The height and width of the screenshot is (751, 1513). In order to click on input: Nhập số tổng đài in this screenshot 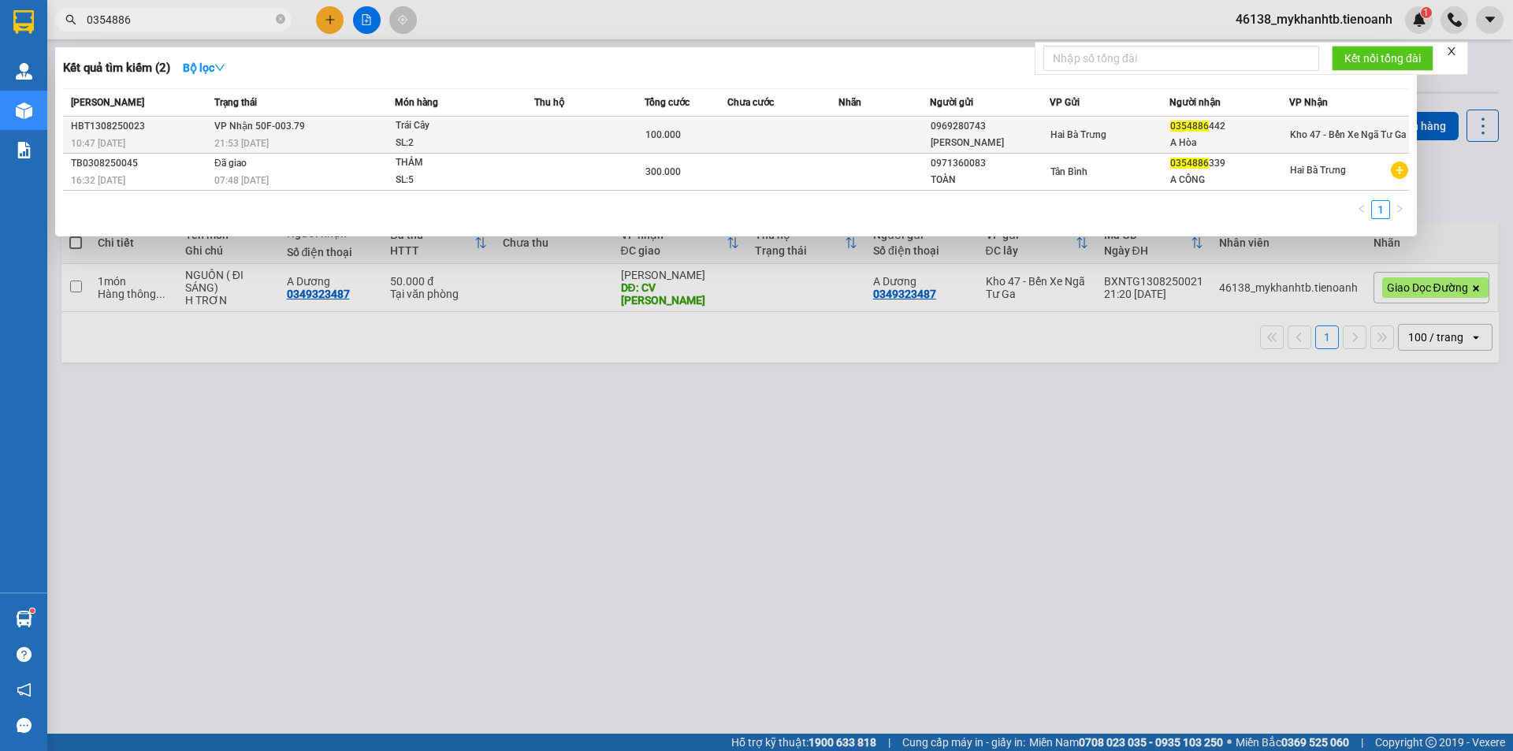, I will do `click(1182, 58)`.